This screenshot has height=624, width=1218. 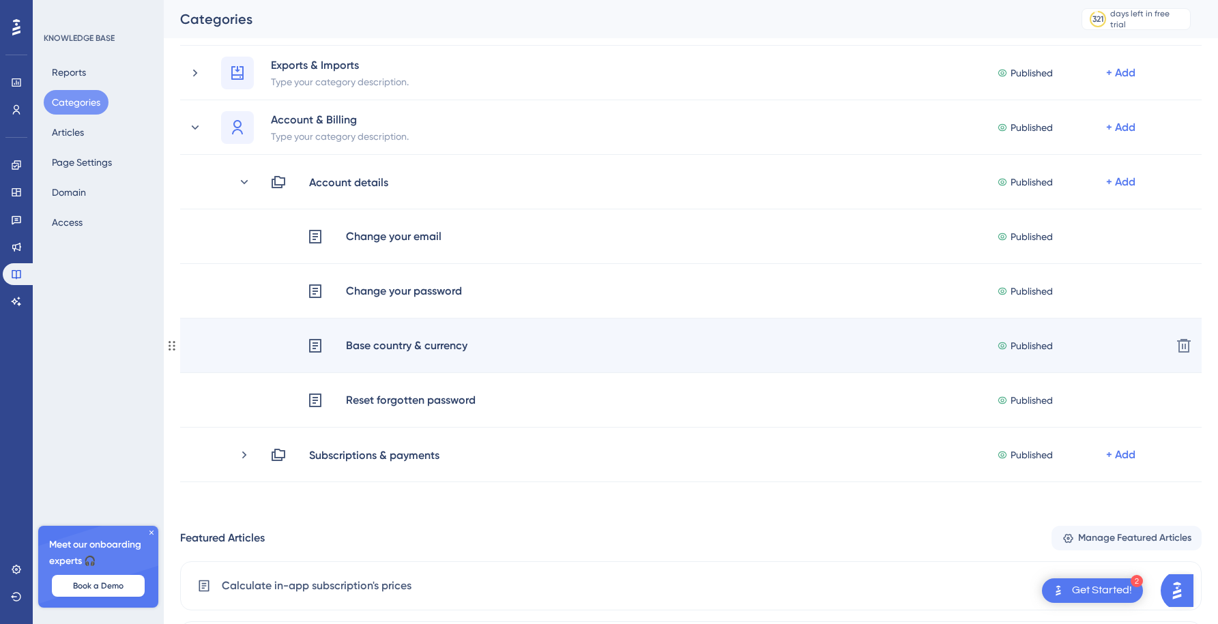 What do you see at coordinates (1137, 581) in the screenshot?
I see `div: 2` at bounding box center [1137, 581].